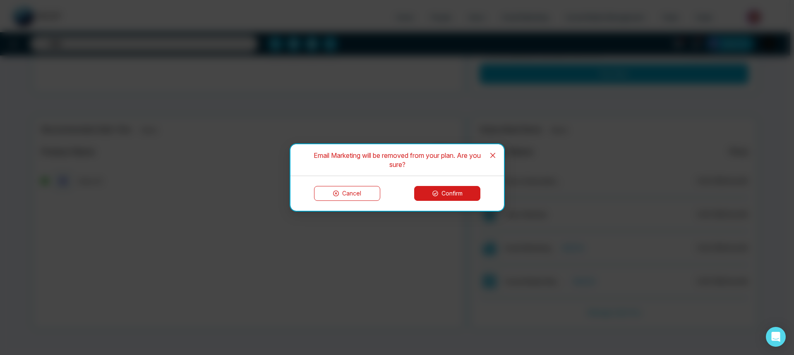  Describe the element at coordinates (397, 160) in the screenshot. I see `div: Email Marketing will be removed from your plan. Are you sure?` at that location.